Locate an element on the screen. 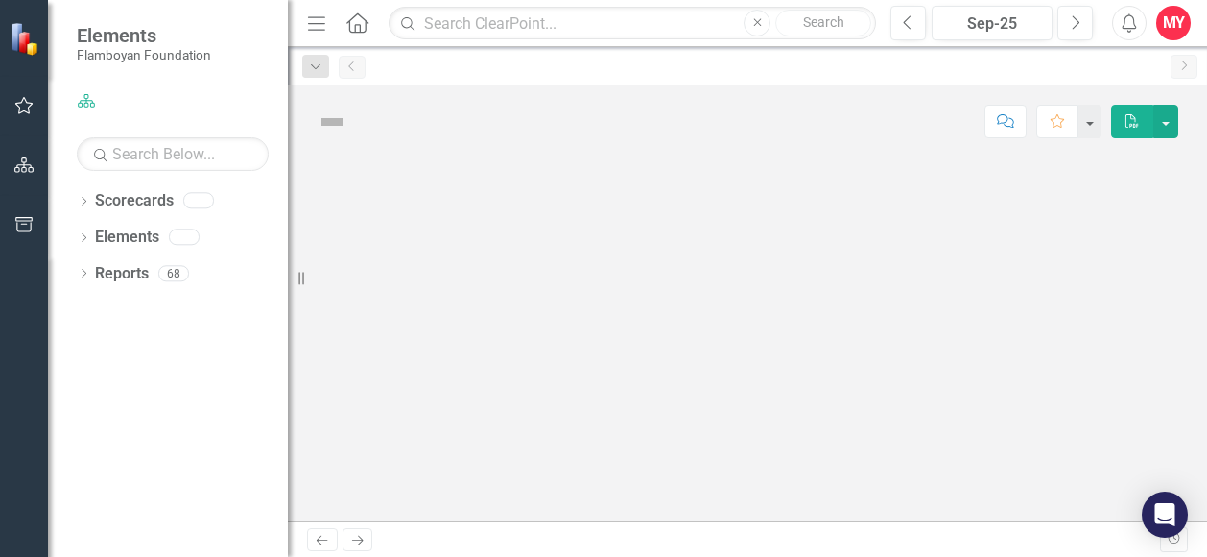  img: Not Defined is located at coordinates (332, 122).